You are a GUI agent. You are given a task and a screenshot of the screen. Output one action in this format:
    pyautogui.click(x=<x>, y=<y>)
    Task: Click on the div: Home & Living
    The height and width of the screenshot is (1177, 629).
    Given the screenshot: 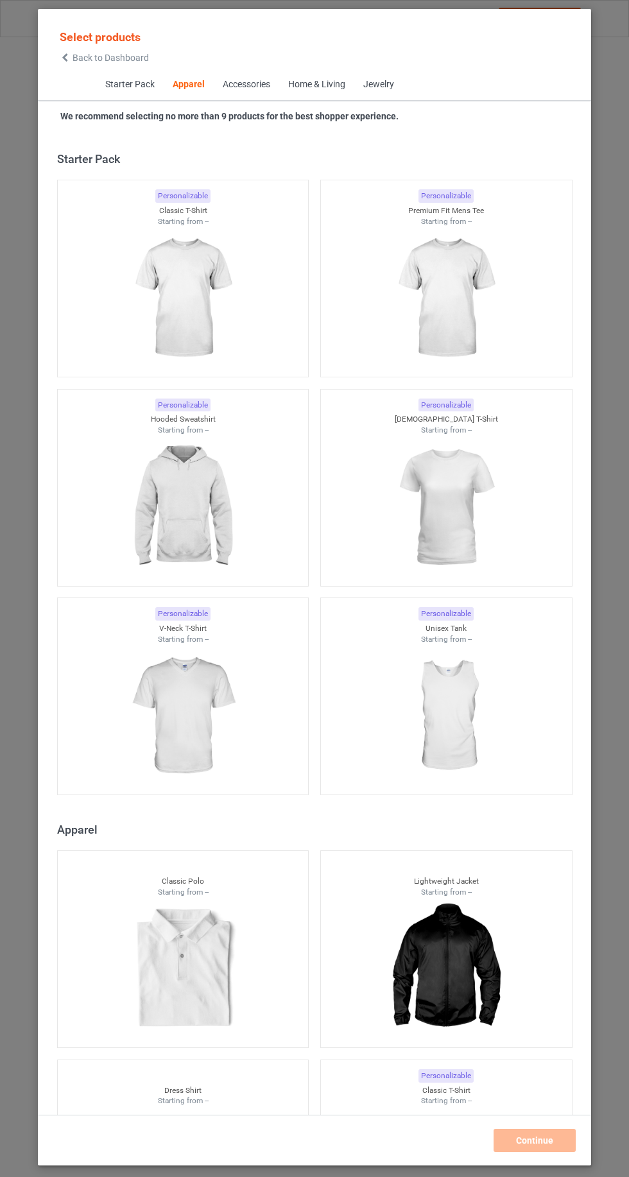 What is the action you would take?
    pyautogui.click(x=316, y=85)
    